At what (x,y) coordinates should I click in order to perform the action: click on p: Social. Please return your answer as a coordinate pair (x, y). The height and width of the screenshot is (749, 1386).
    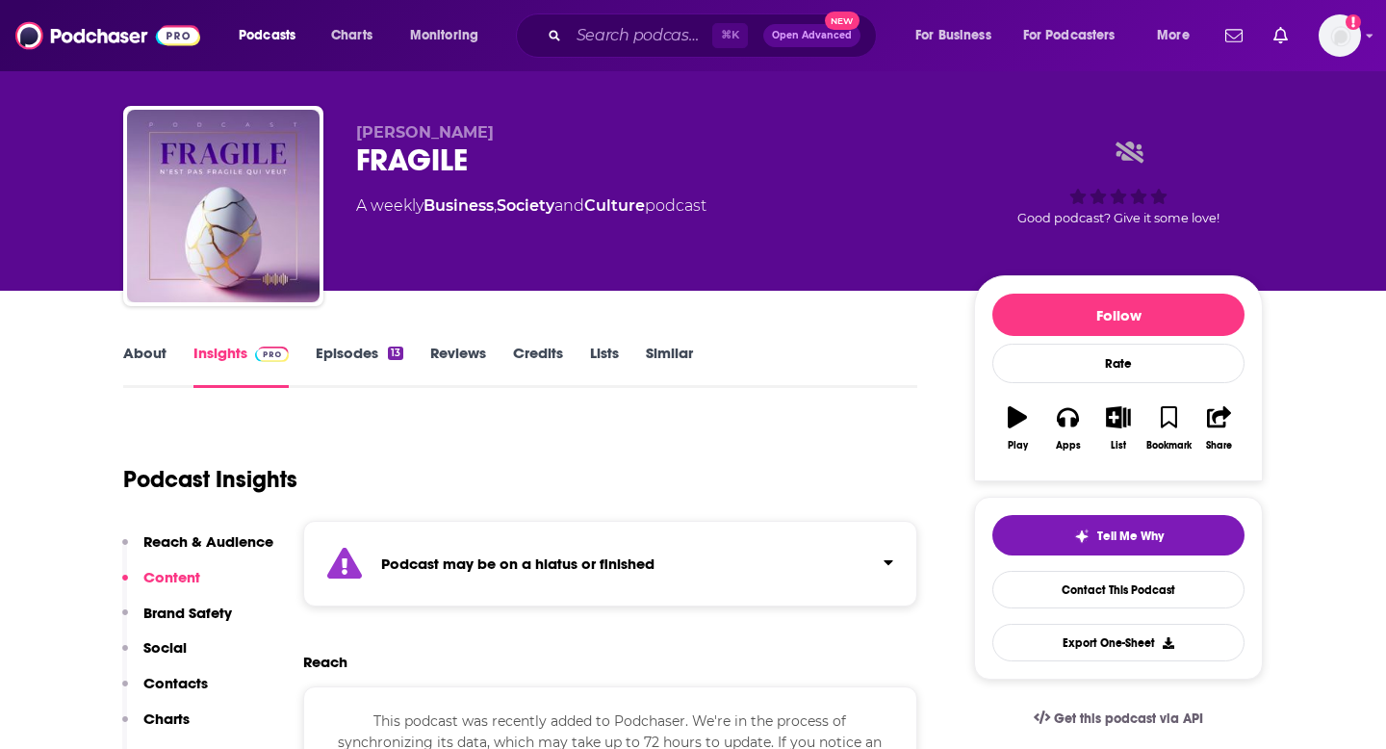
    Looking at the image, I should click on (165, 647).